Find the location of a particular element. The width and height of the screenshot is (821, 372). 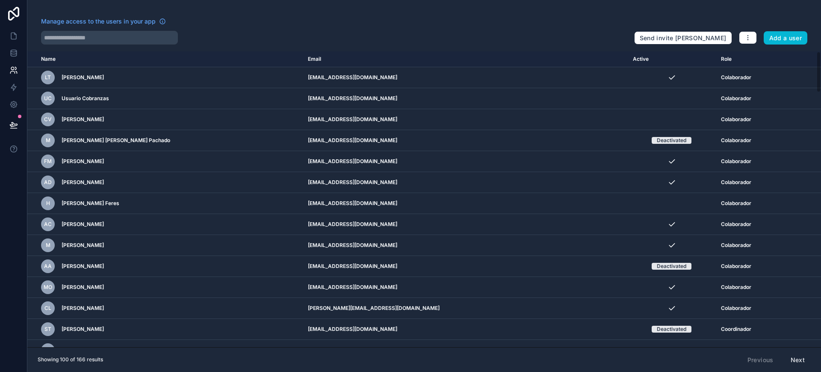

span: H is located at coordinates (48, 203).